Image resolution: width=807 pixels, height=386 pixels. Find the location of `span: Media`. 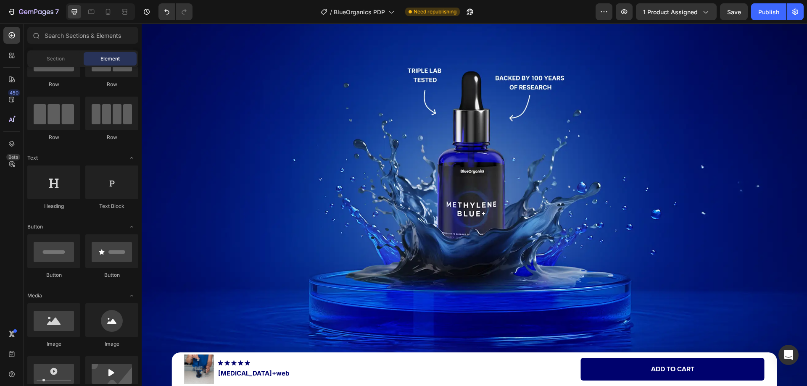

span: Media is located at coordinates (34, 296).